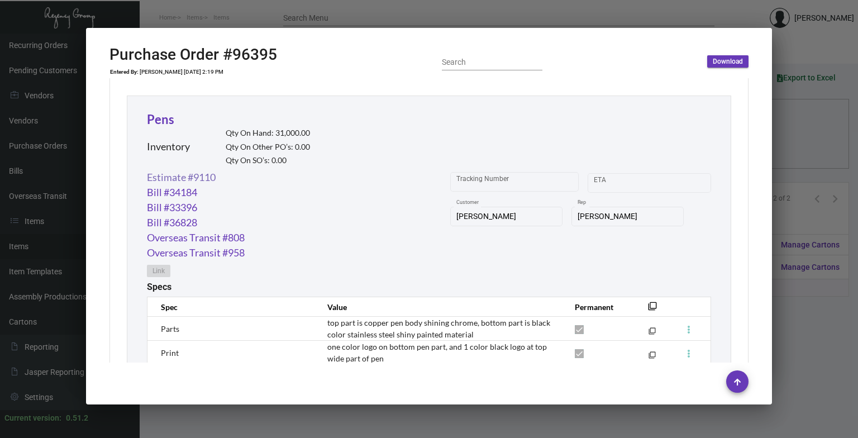 Image resolution: width=858 pixels, height=438 pixels. I want to click on a: Estimate #9110, so click(181, 177).